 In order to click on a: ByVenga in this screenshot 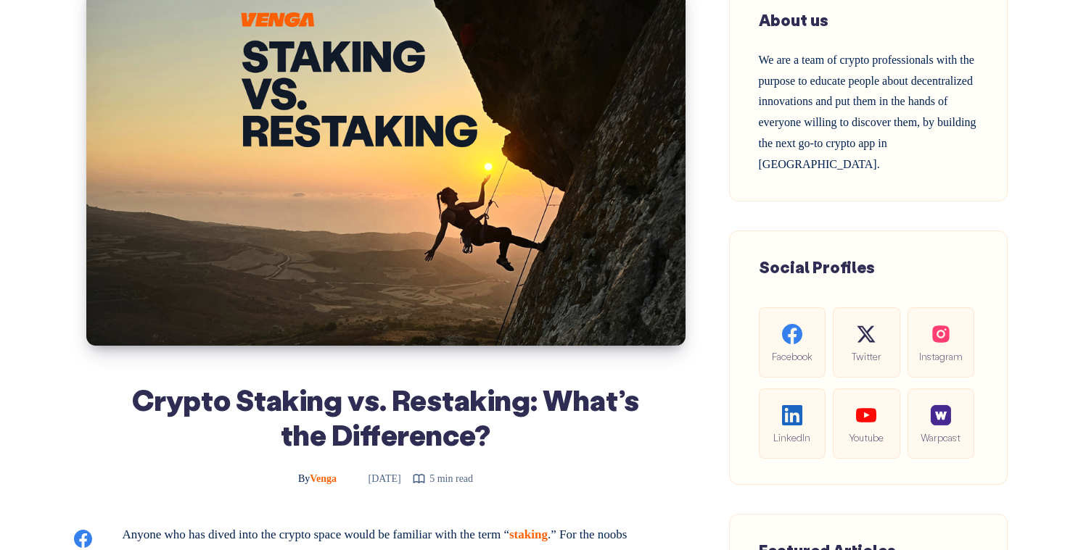, I will do `click(318, 479)`.